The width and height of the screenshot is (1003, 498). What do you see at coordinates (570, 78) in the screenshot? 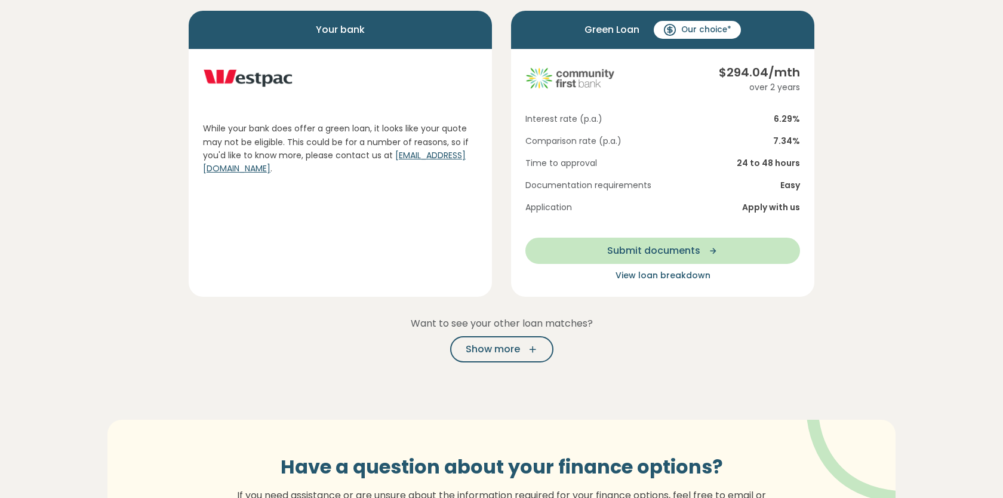
I see `img: community-first logo` at bounding box center [570, 78].